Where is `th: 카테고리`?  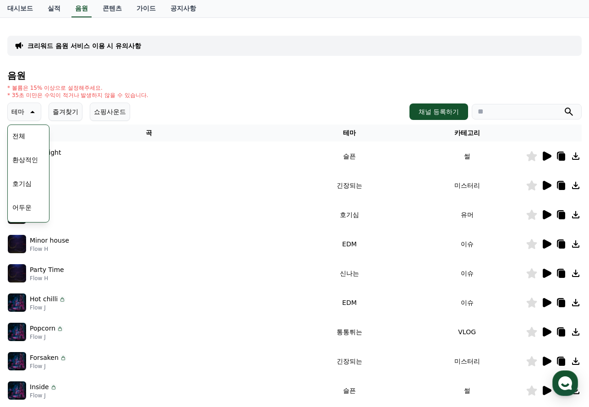
th: 카테고리 is located at coordinates (467, 133).